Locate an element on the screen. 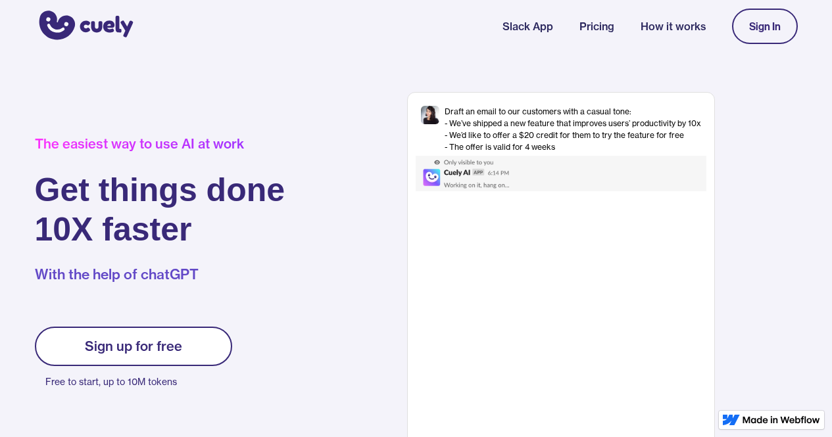  a: Slack App is located at coordinates (527, 26).